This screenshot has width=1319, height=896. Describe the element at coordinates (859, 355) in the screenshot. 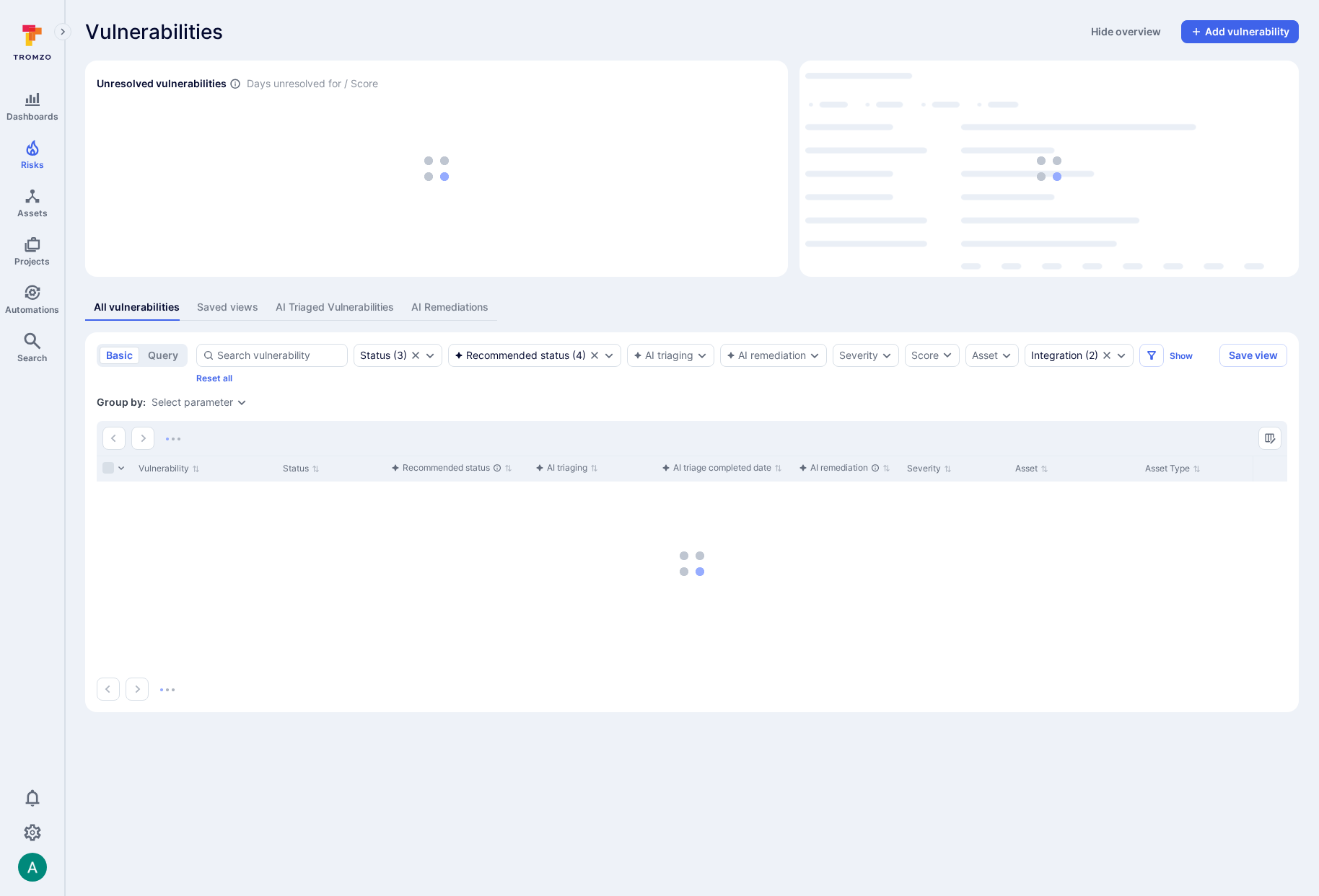

I see `button: Severity` at that location.